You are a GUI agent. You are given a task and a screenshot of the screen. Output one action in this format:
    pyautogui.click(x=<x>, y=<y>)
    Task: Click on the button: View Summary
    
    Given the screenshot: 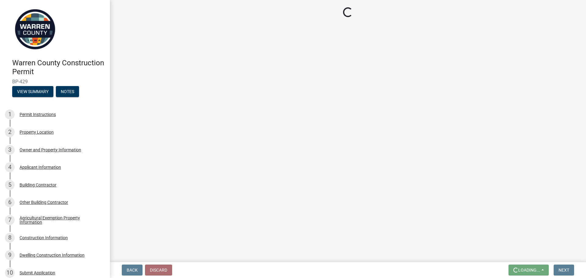 What is the action you would take?
    pyautogui.click(x=33, y=92)
    